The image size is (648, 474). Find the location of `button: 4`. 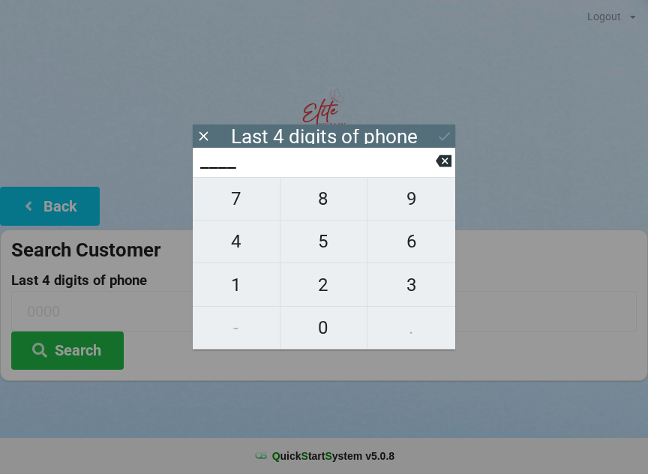

button: 4 is located at coordinates (236, 242).